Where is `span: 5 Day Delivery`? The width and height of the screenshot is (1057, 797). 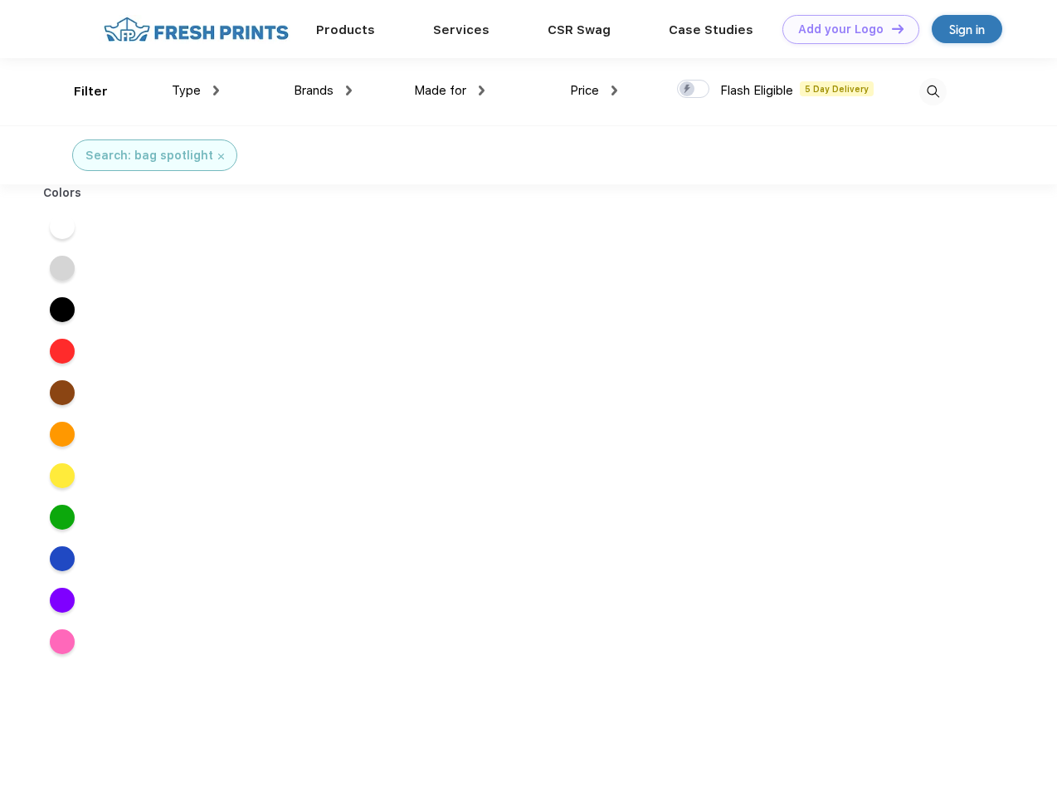
span: 5 Day Delivery is located at coordinates (836, 89).